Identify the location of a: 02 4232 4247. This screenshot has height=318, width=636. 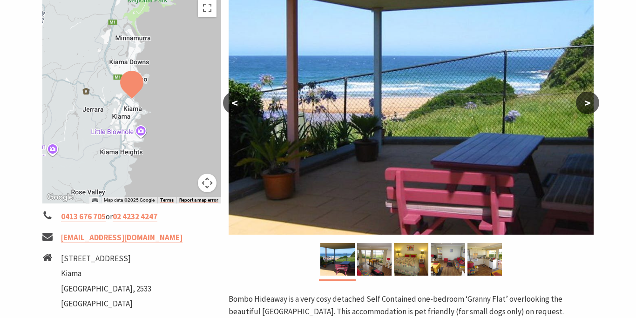
(135, 216).